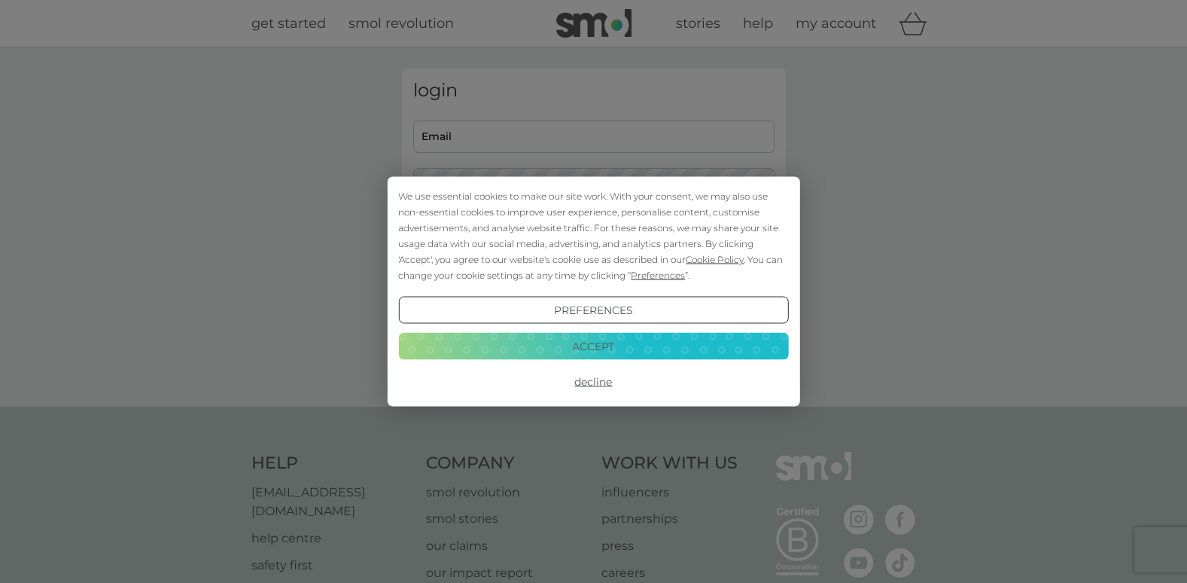 This screenshot has height=583, width=1187. Describe the element at coordinates (593, 345) in the screenshot. I see `button: Accept` at that location.